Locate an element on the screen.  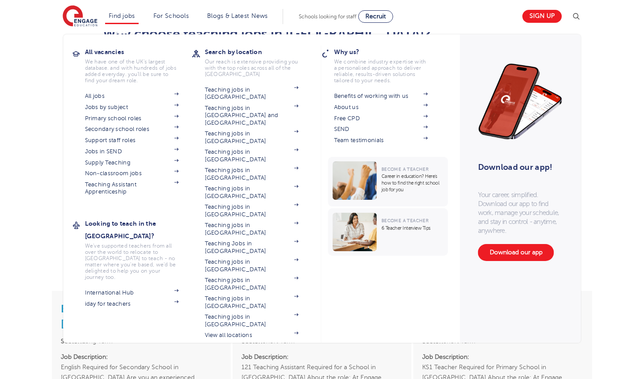
a: Team testimonials is located at coordinates (381, 140).